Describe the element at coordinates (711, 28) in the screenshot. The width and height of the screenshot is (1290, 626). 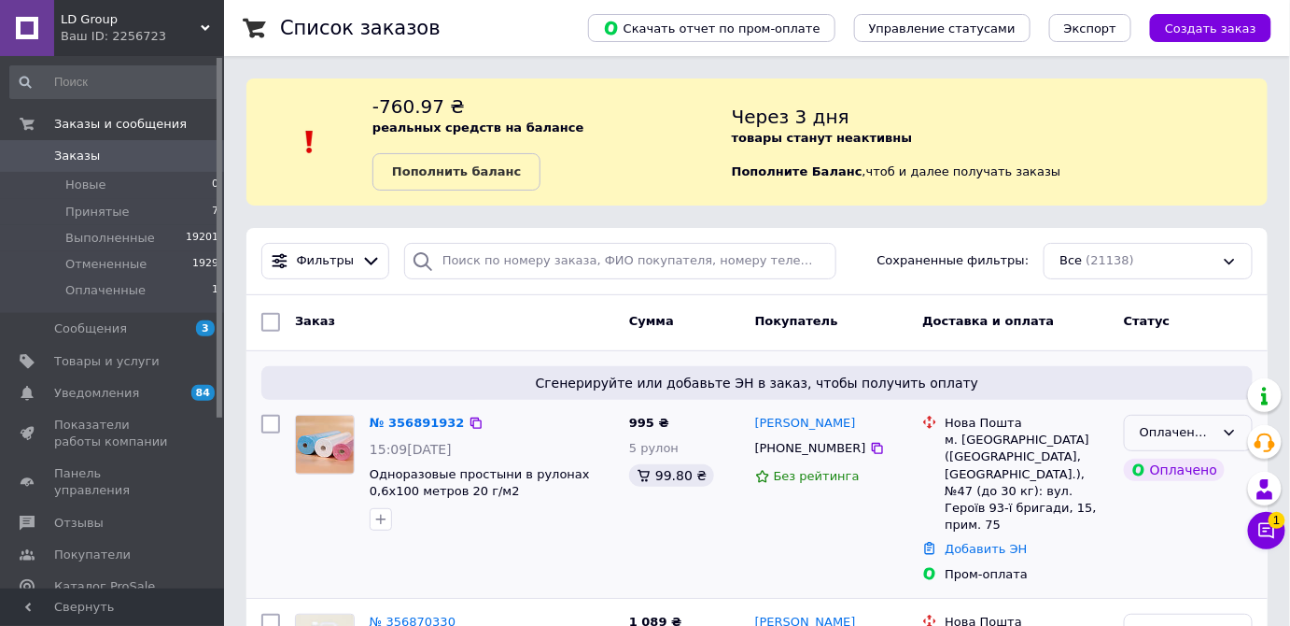
I see `button: Скачать отчет по пром-оплате` at that location.